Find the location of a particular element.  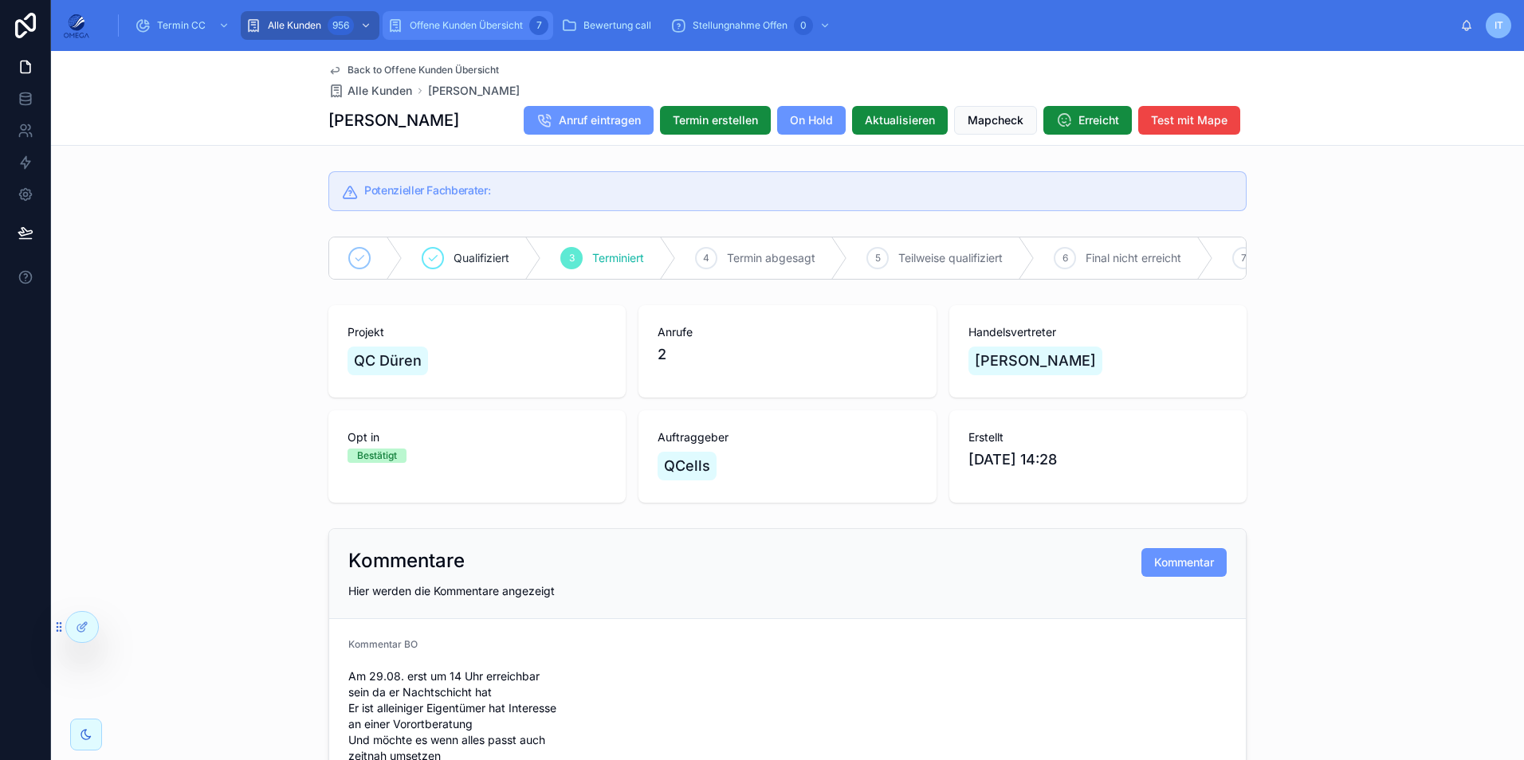

span: Hier werden die Kommentare angezeigt is located at coordinates (451, 591).